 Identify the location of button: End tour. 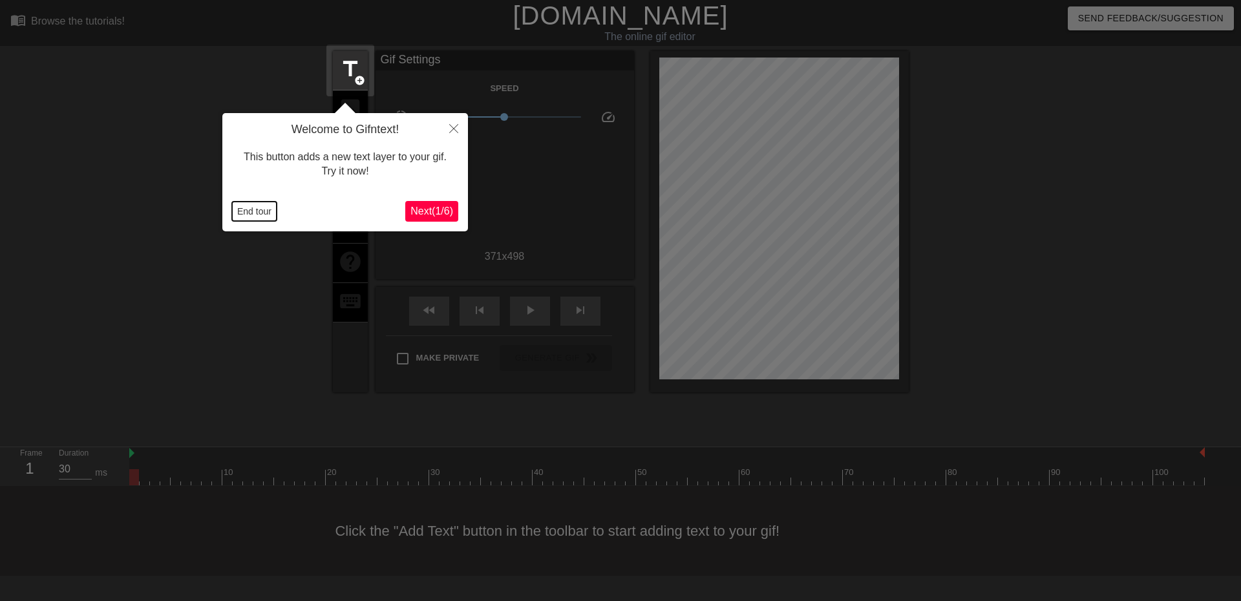
(254, 211).